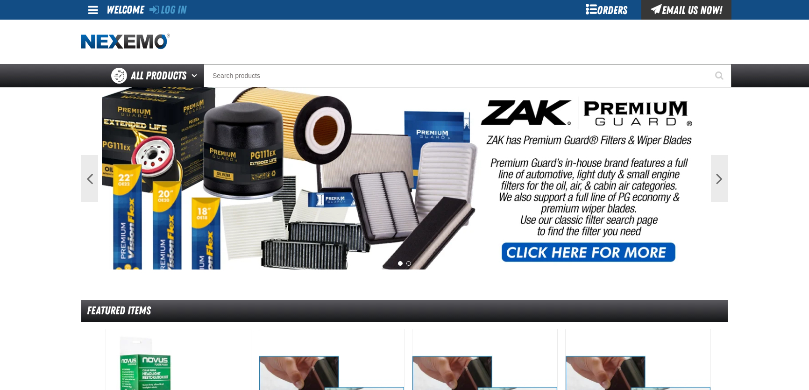 The image size is (809, 390). I want to click on a: PG Filters & Wipers, so click(405, 179).